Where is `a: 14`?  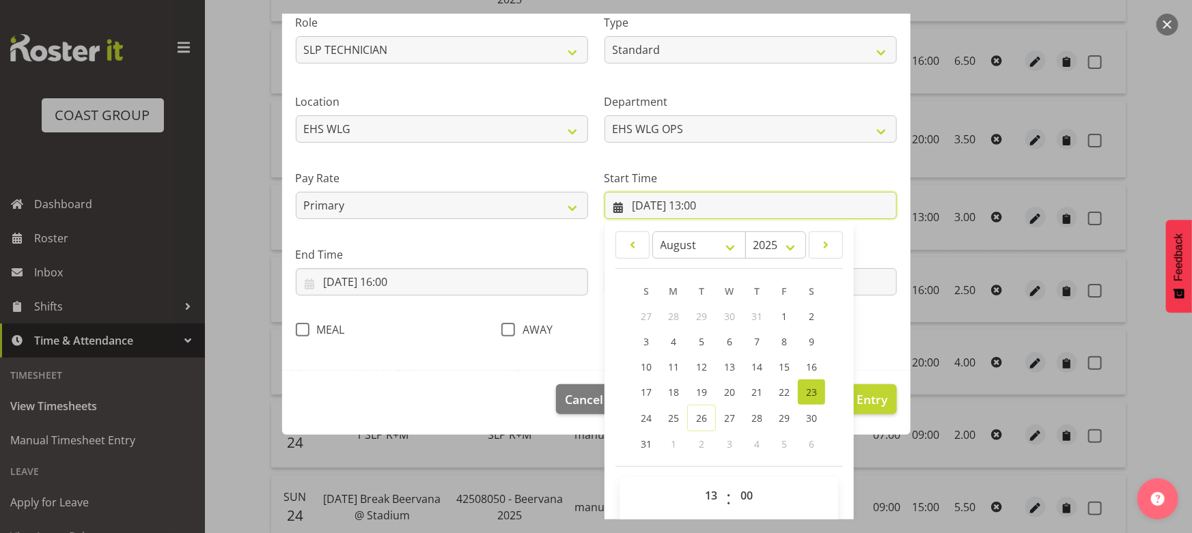
a: 14 is located at coordinates (757, 367).